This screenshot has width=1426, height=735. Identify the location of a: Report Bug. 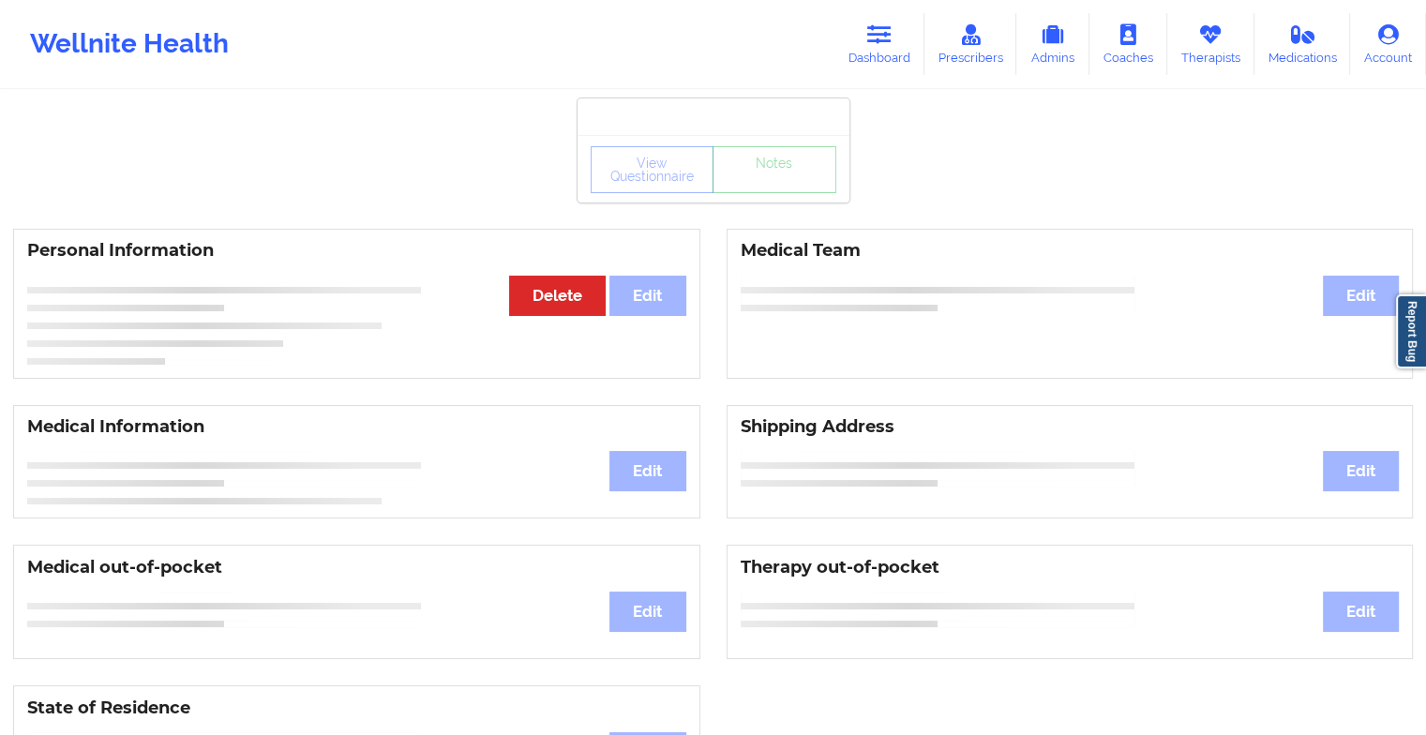
(1411, 331).